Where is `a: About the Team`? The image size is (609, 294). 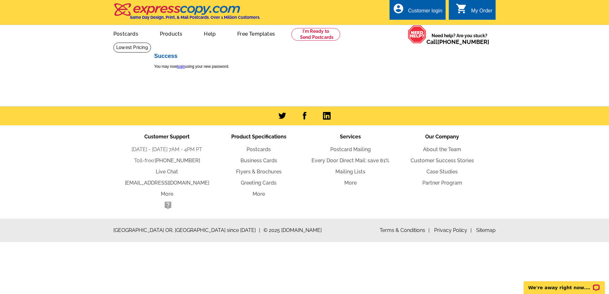
a: About the Team is located at coordinates (442, 149).